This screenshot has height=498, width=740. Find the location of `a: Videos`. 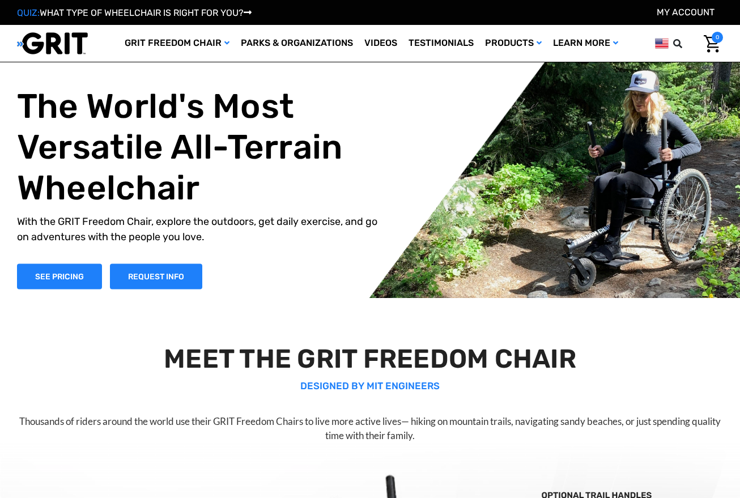

a: Videos is located at coordinates (381, 43).